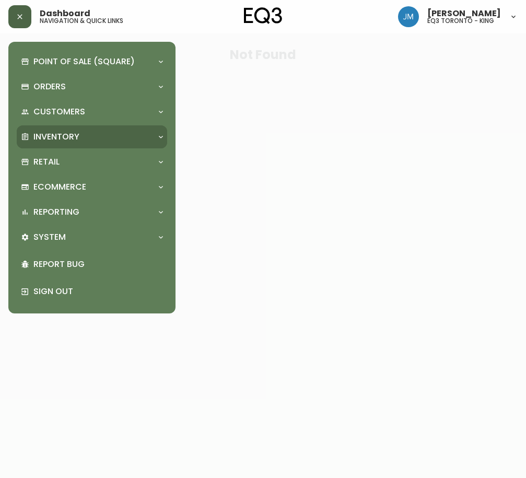 This screenshot has width=526, height=478. Describe the element at coordinates (81, 21) in the screenshot. I see `h5: navigation & quick links` at that location.